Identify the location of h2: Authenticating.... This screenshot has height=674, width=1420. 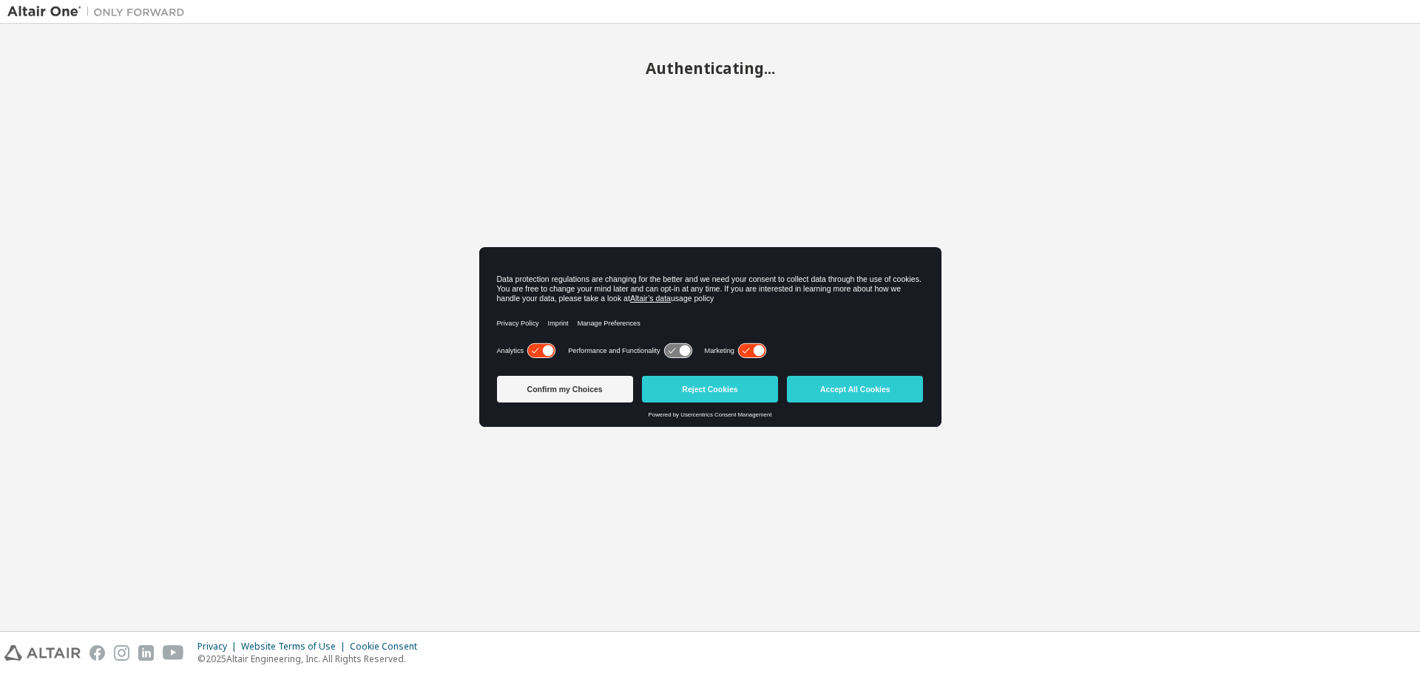
(710, 68).